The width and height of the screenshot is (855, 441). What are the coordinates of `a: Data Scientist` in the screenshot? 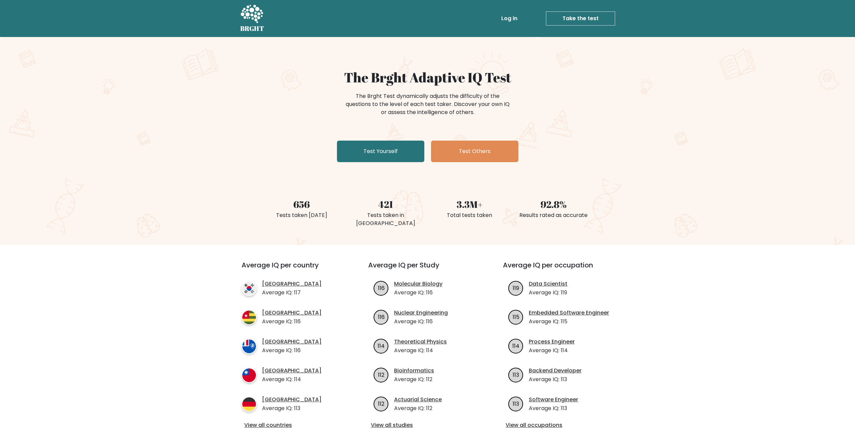 It's located at (548, 284).